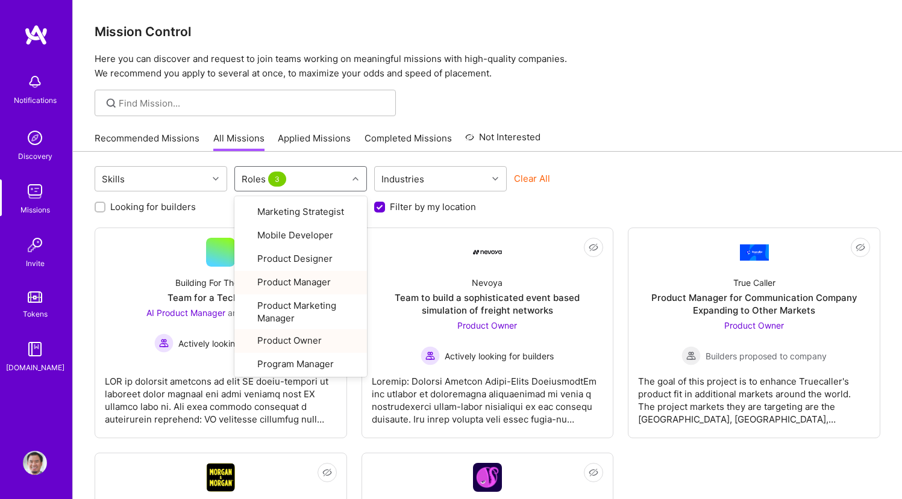  What do you see at coordinates (221, 283) in the screenshot?
I see `div: Building For The Future` at bounding box center [221, 283].